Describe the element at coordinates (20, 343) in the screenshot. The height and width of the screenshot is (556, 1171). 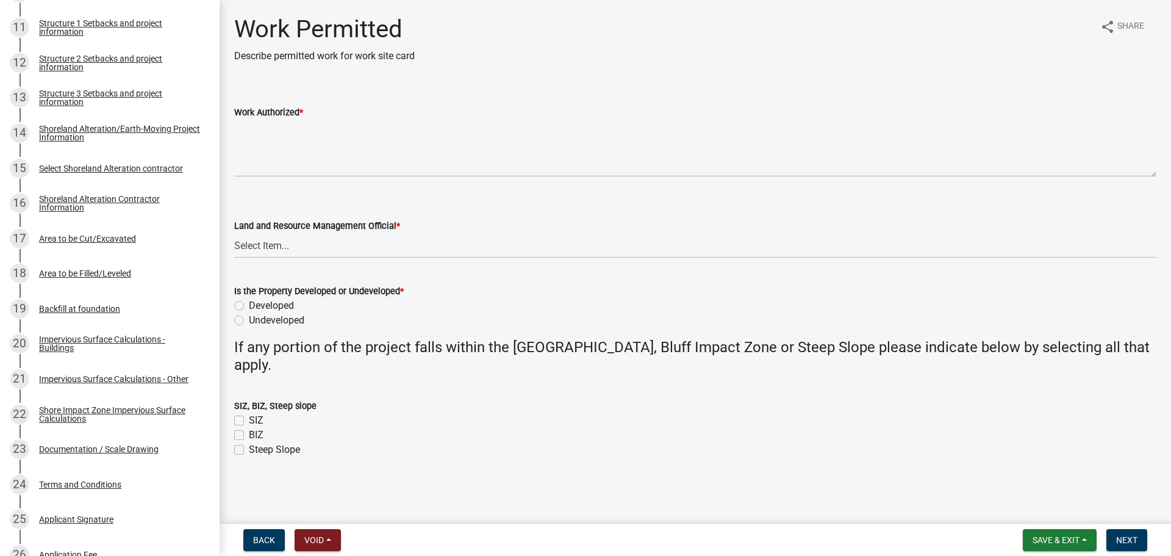
I see `div: 20` at that location.